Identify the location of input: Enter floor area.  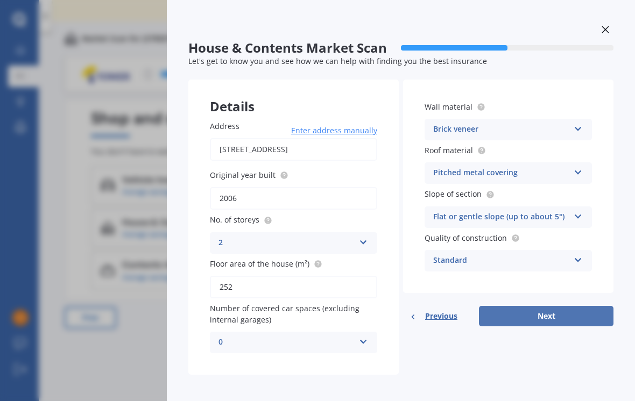
(293, 287).